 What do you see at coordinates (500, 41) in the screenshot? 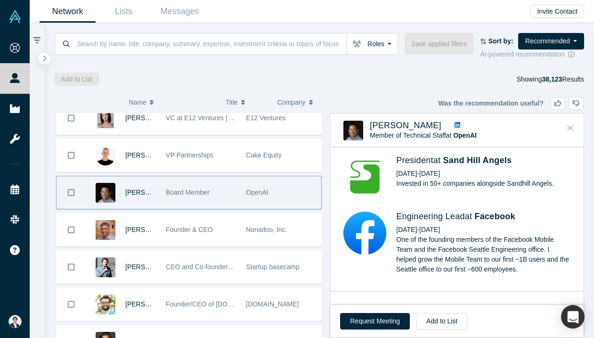
I see `strong: Sort by:` at bounding box center [500, 41].